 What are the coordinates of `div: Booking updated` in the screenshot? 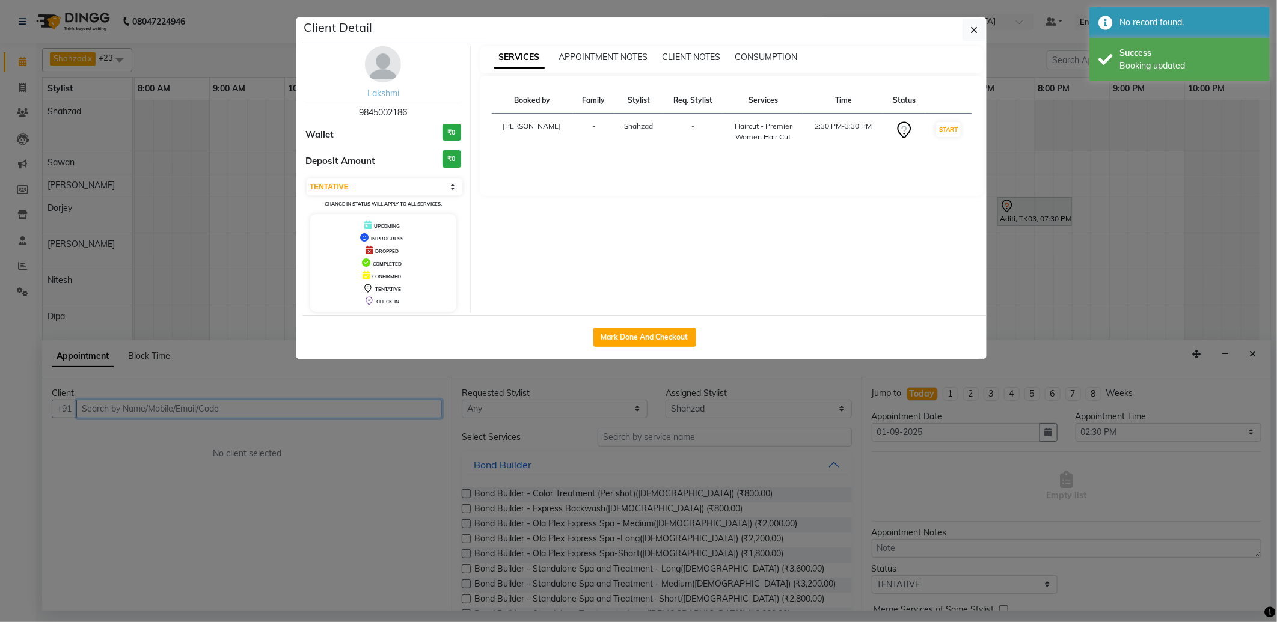 It's located at (1190, 66).